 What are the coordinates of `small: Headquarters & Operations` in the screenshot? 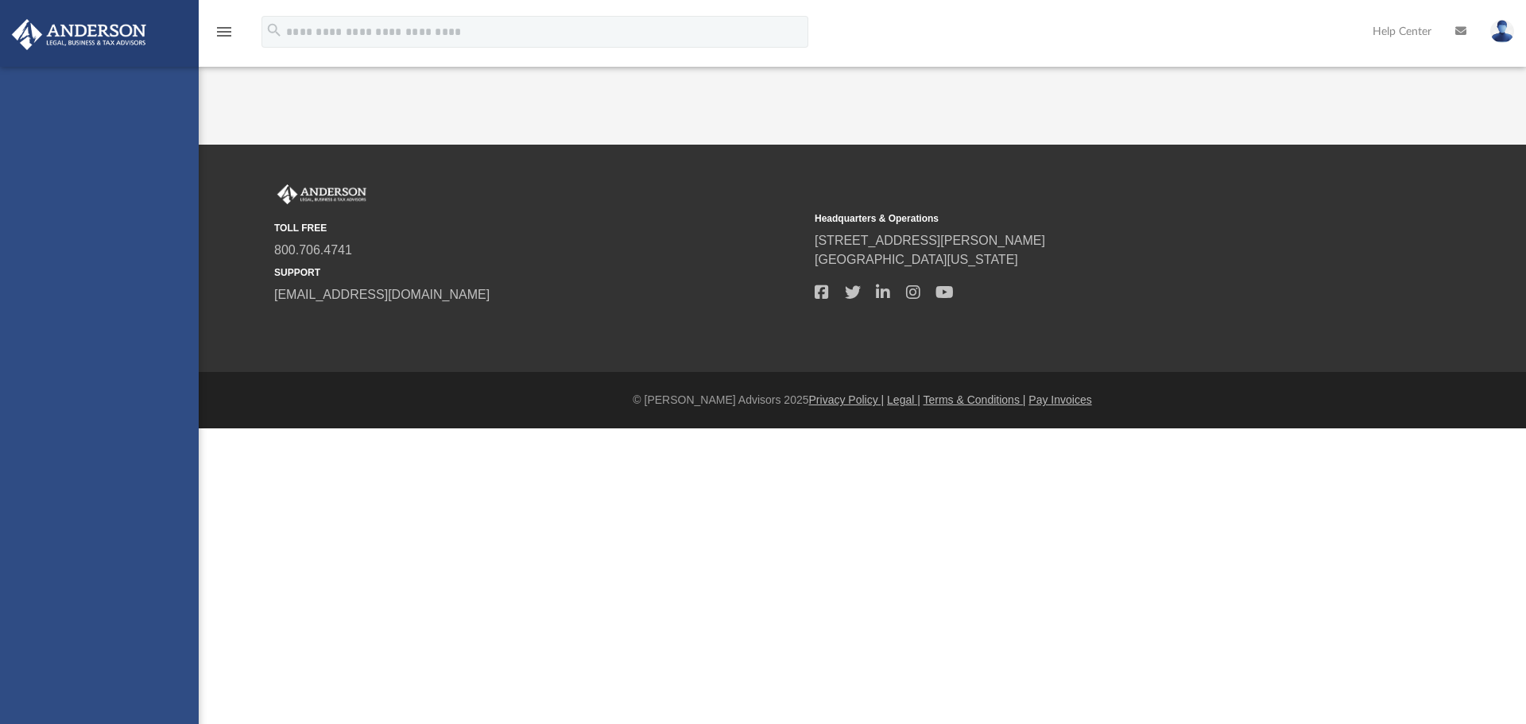 It's located at (1079, 219).